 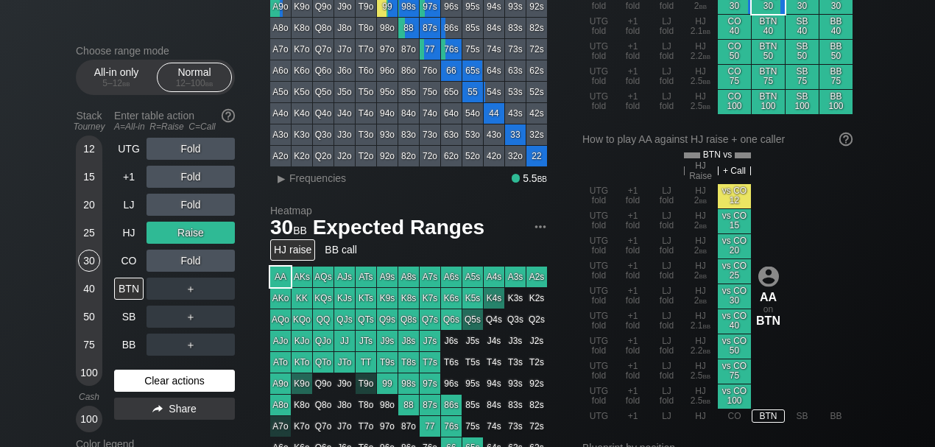 What do you see at coordinates (451, 49) in the screenshot?
I see `div: 76s` at bounding box center [451, 49].